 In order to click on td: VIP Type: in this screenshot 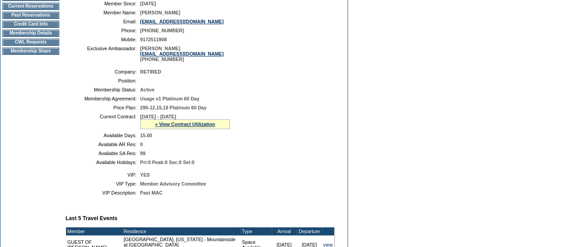, I will do `click(103, 184)`.